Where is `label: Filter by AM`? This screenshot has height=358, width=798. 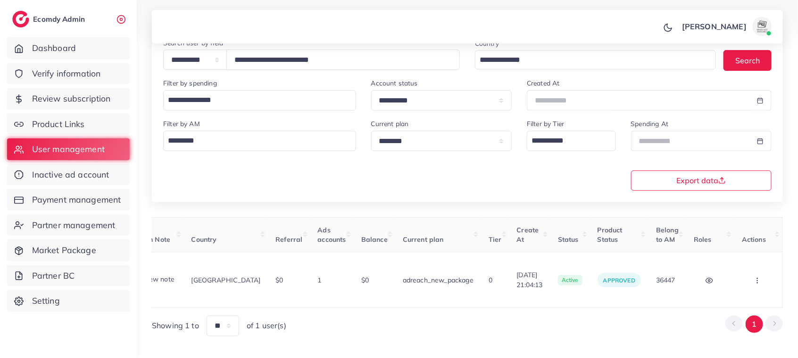 label: Filter by AM is located at coordinates (182, 124).